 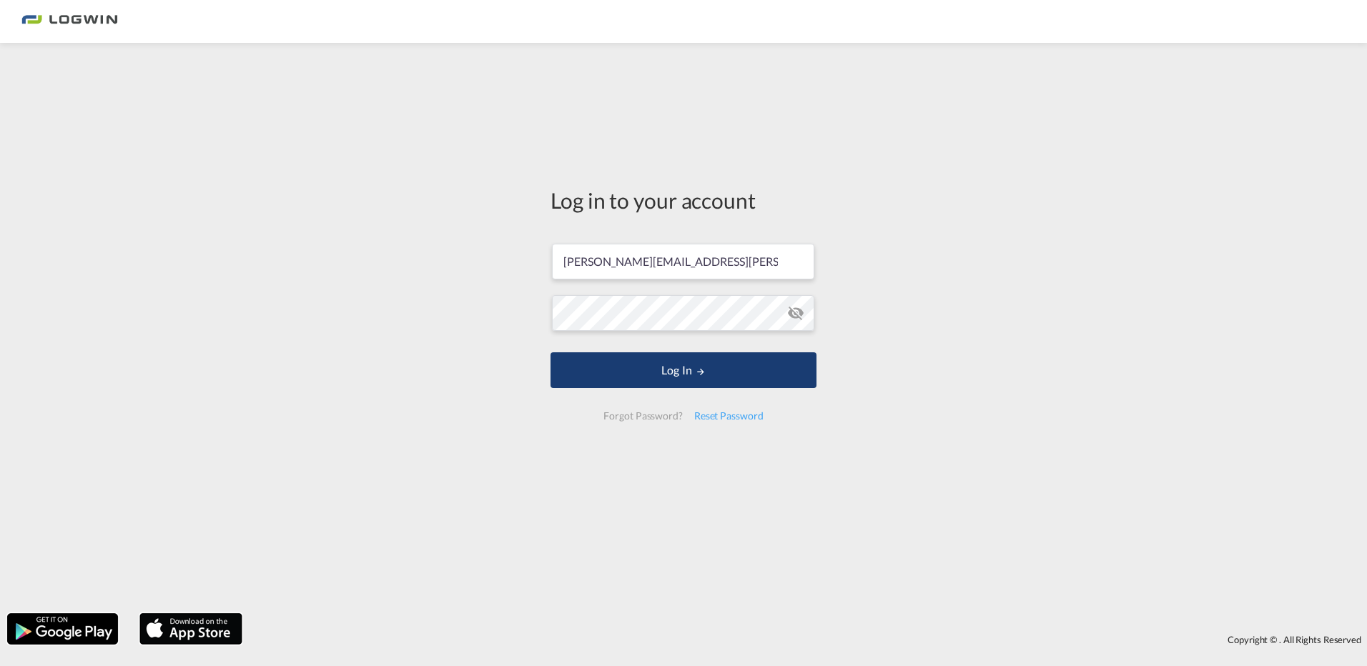 I want to click on div: Log in to your account, so click(x=683, y=200).